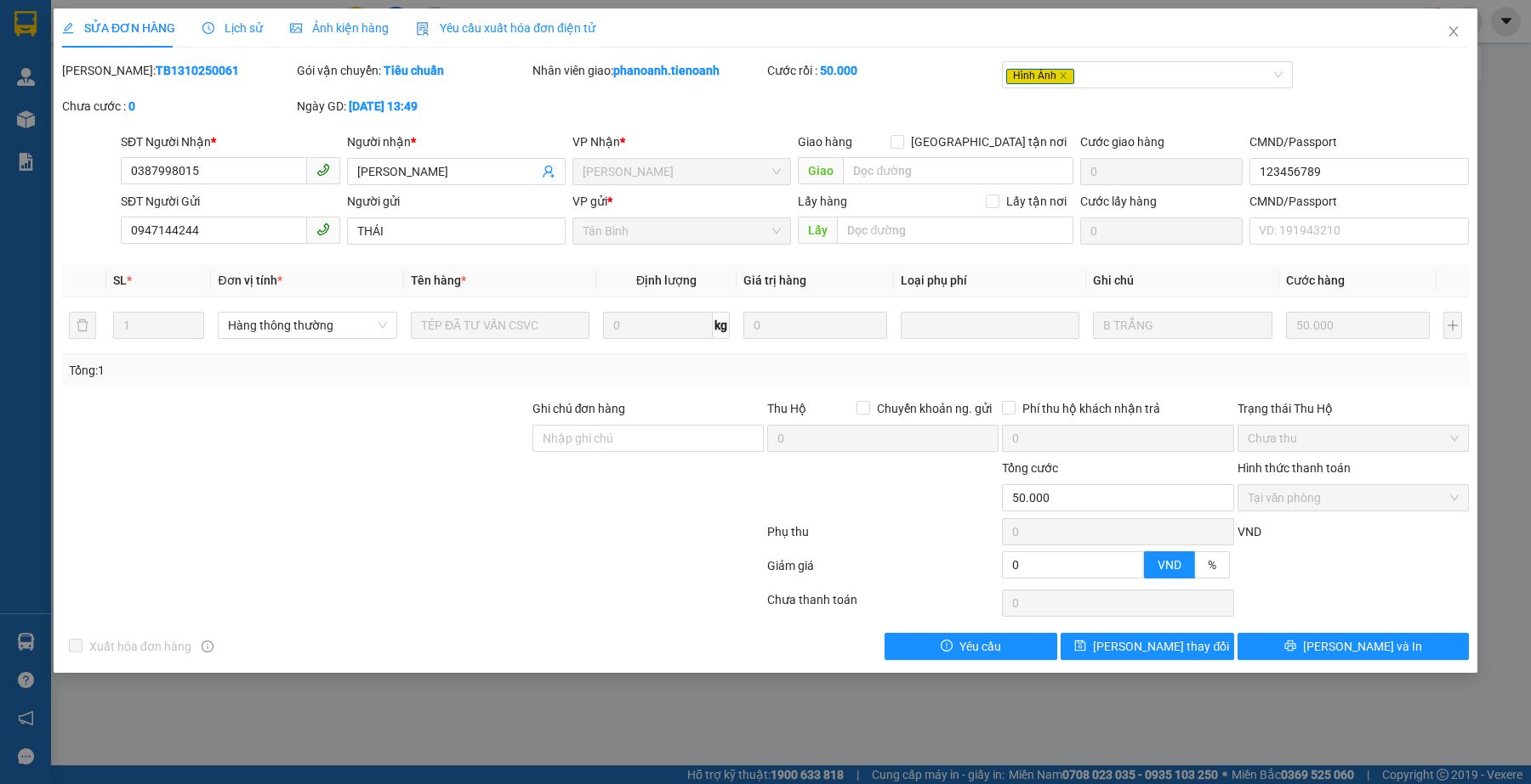  I want to click on input: Cước giao hàng, so click(1160, 172).